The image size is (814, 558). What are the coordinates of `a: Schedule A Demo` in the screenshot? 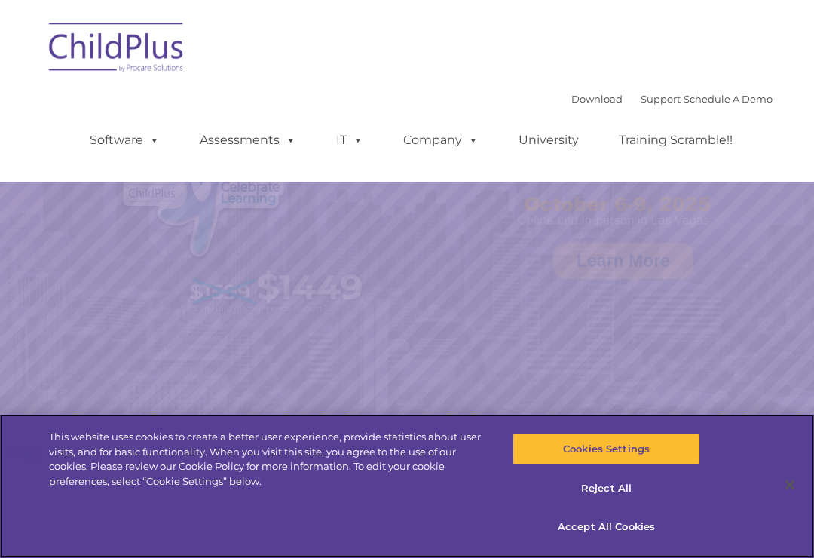 It's located at (728, 99).